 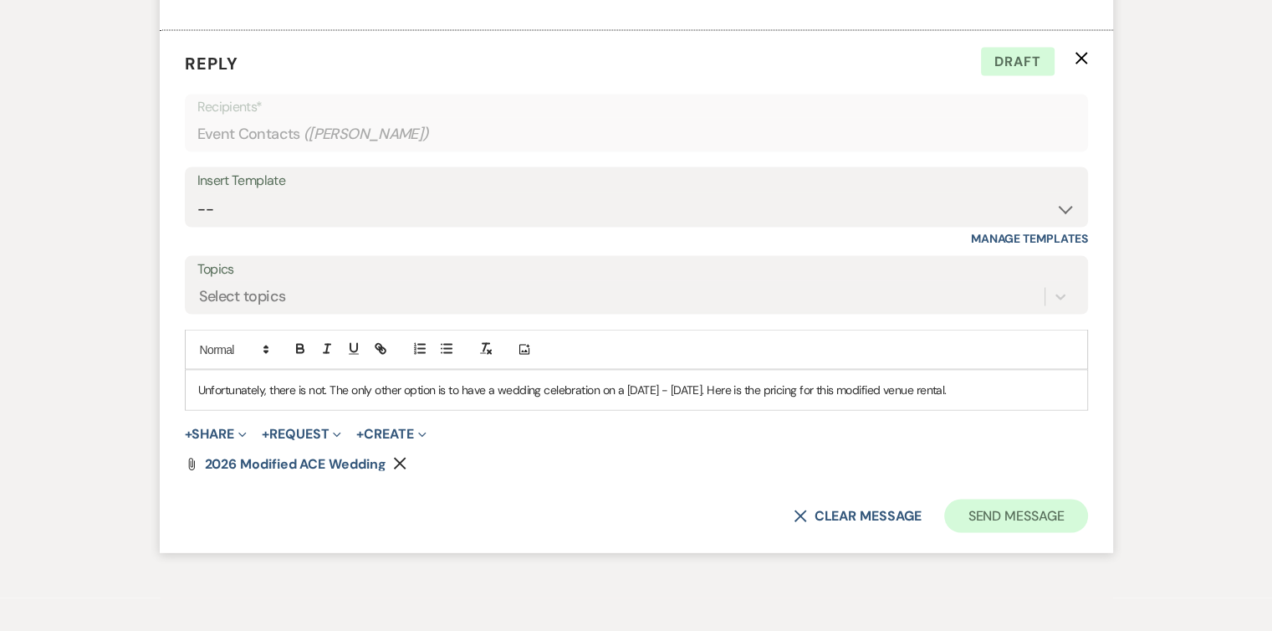 What do you see at coordinates (243, 297) in the screenshot?
I see `div: Select topics` at bounding box center [243, 297].